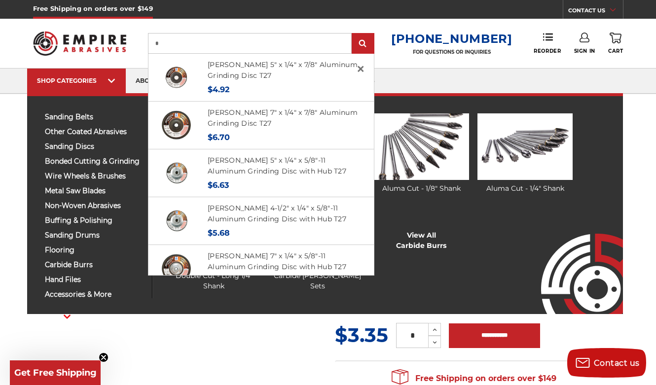  I want to click on a: CONTACT US, so click(595, 12).